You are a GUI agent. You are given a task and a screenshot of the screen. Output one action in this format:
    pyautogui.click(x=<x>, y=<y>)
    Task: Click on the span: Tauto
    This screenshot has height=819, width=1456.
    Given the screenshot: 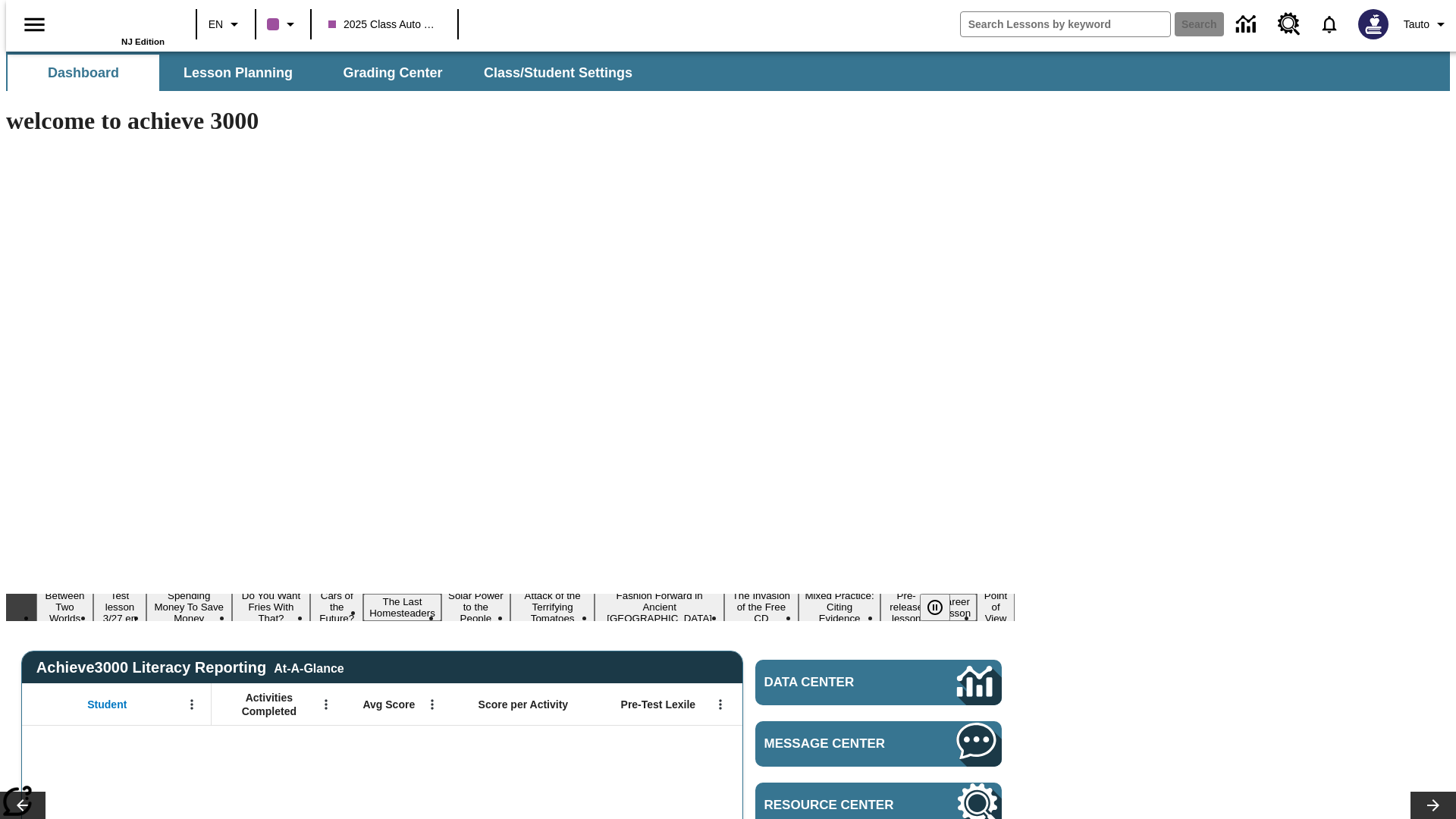 What is the action you would take?
    pyautogui.click(x=1416, y=25)
    